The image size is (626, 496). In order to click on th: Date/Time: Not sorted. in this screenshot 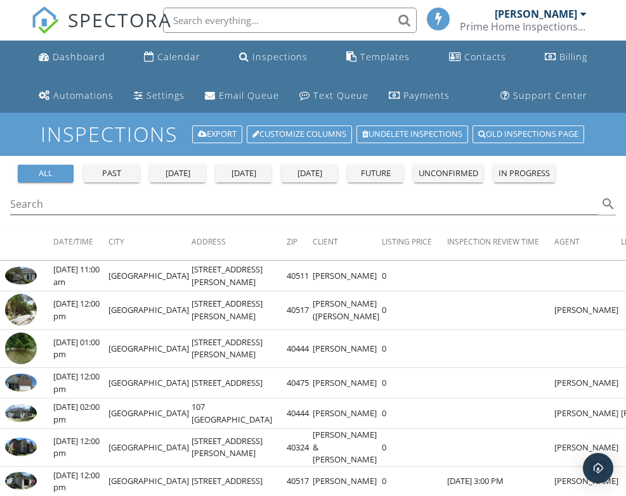, I will do `click(80, 243)`.